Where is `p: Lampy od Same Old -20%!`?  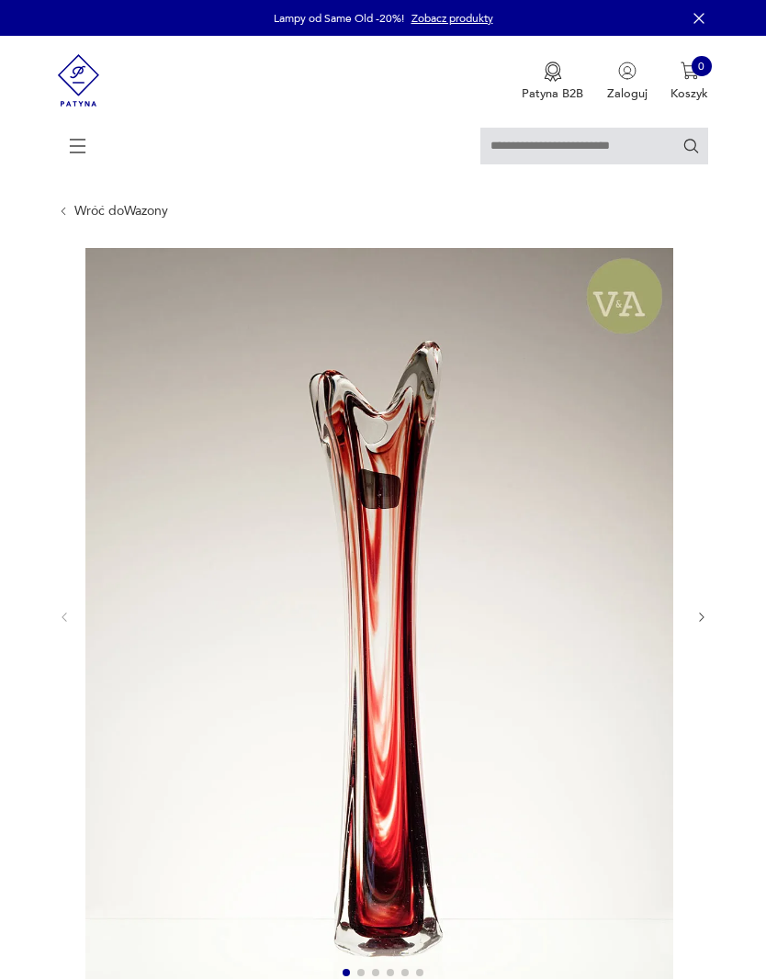
p: Lampy od Same Old -20%! is located at coordinates (339, 18).